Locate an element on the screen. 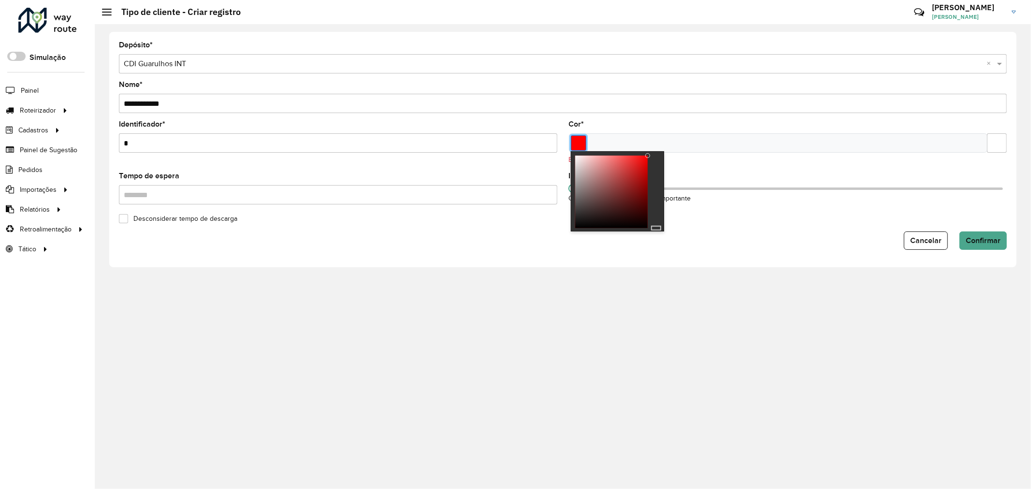 Image resolution: width=1031 pixels, height=489 pixels. span: Painel is located at coordinates (29, 90).